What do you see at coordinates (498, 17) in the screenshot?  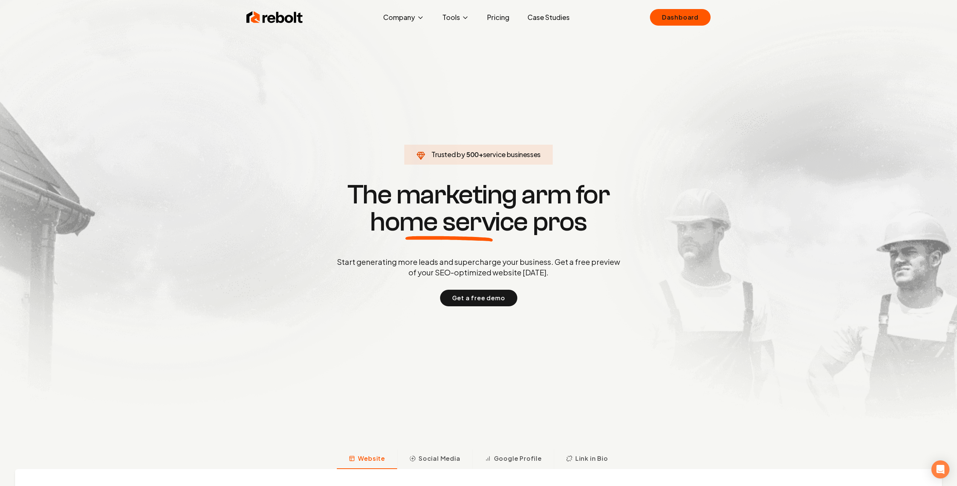 I see `a: Pricing` at bounding box center [498, 17].